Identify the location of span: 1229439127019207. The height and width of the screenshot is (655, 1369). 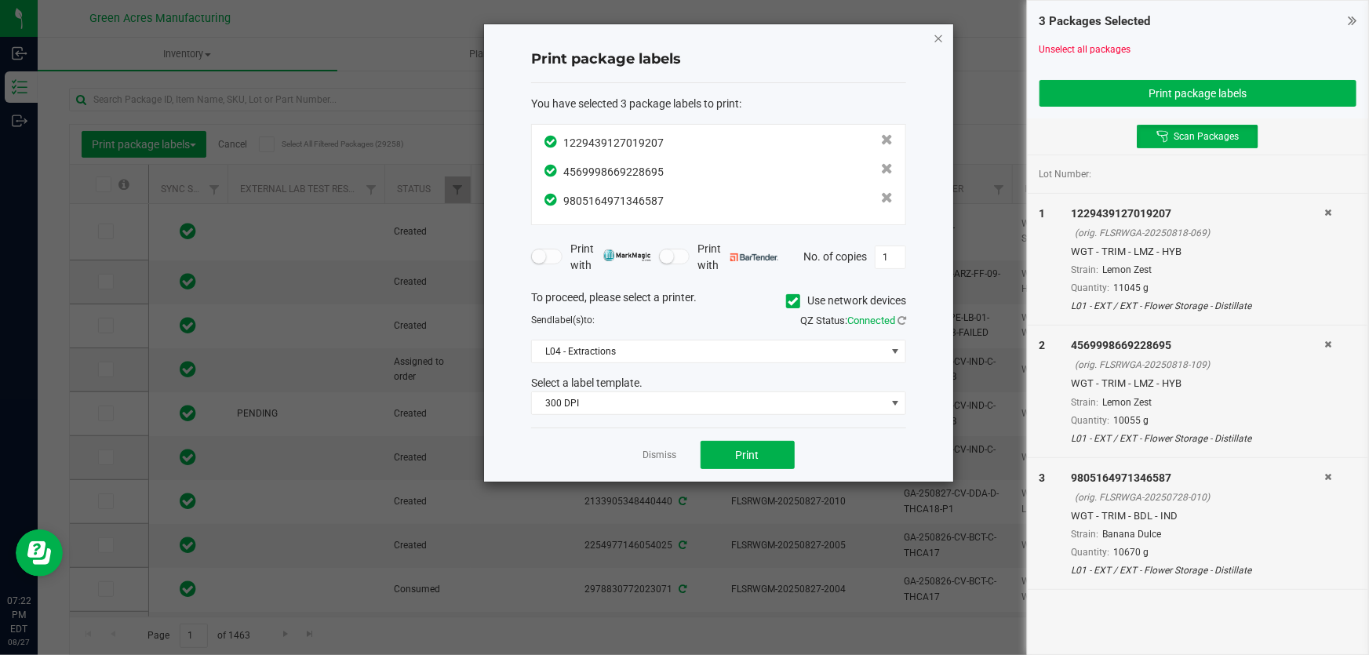
(614, 143).